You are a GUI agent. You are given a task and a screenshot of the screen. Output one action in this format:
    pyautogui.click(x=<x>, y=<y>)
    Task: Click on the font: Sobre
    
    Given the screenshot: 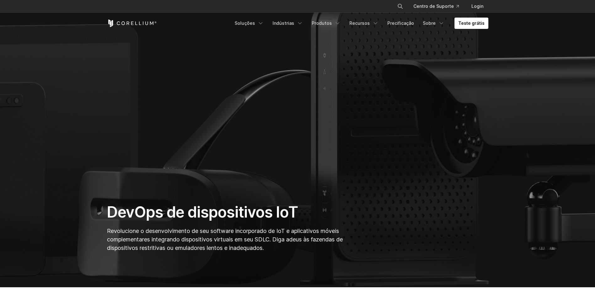 What is the action you would take?
    pyautogui.click(x=429, y=23)
    